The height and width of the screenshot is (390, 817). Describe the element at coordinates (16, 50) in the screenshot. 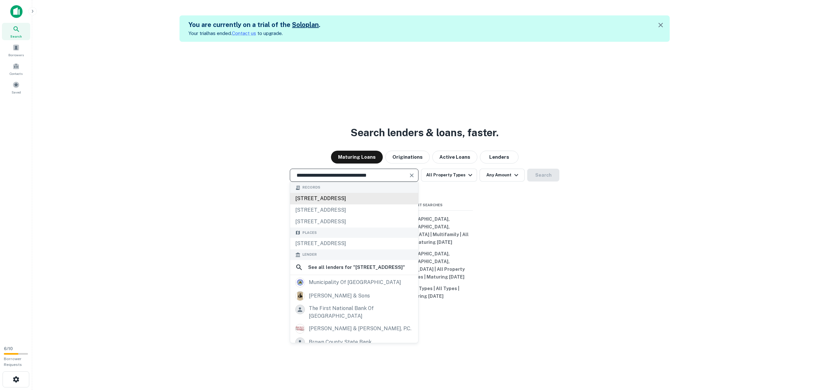

I see `div: Borrowers` at that location.